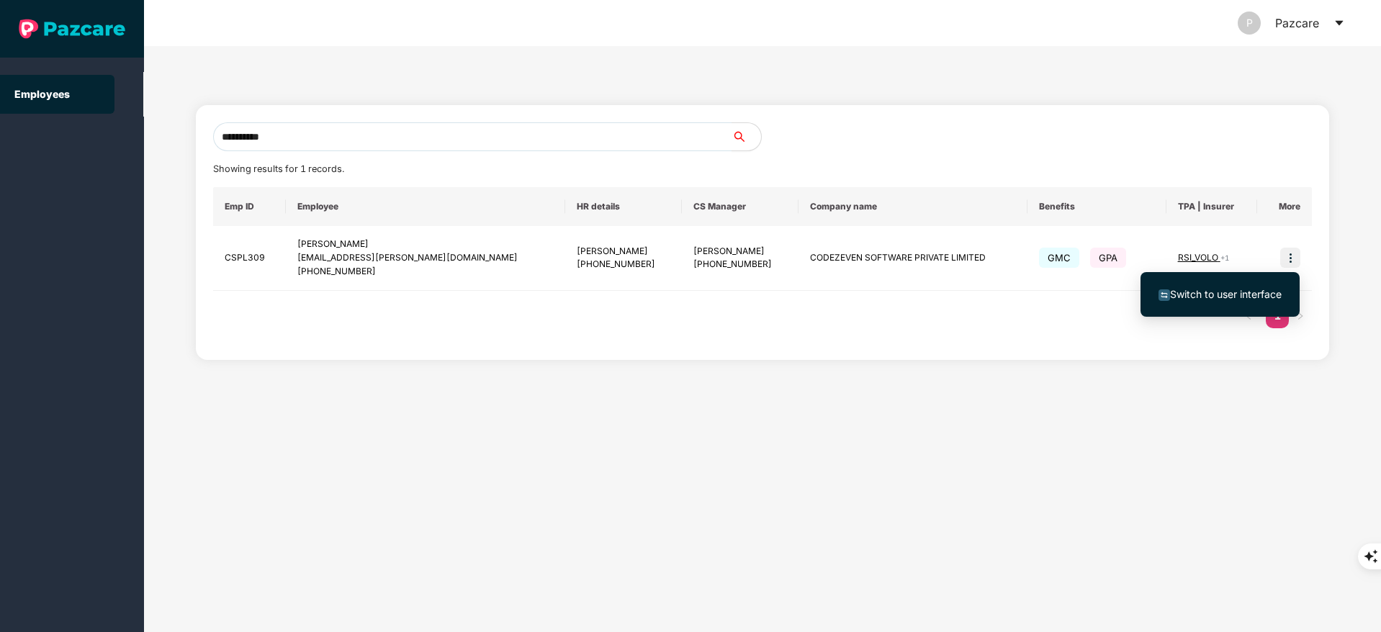 The height and width of the screenshot is (632, 1381). What do you see at coordinates (426, 207) in the screenshot?
I see `th: Employee` at bounding box center [426, 207].